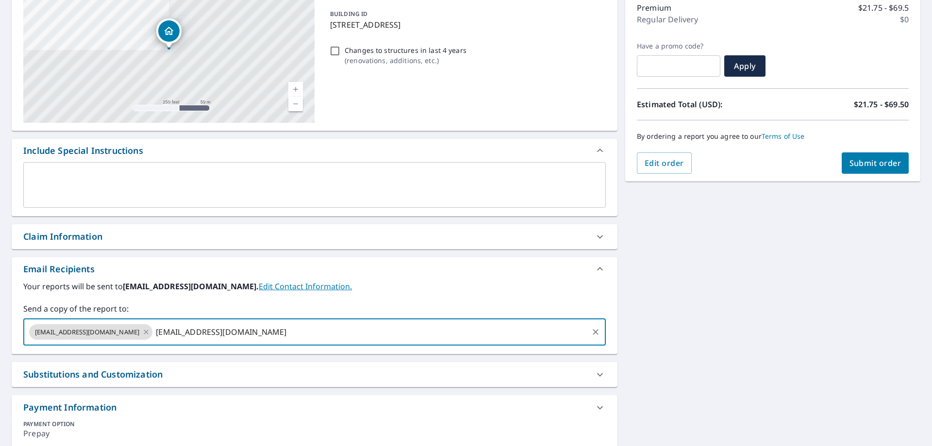 The width and height of the screenshot is (932, 446). What do you see at coordinates (881, 104) in the screenshot?
I see `p: $21.75 - $69.50` at bounding box center [881, 104].